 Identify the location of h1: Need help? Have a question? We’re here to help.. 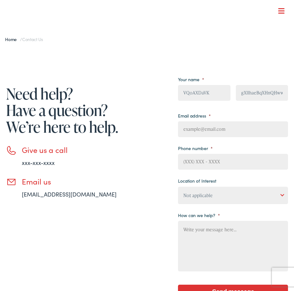
(76, 110).